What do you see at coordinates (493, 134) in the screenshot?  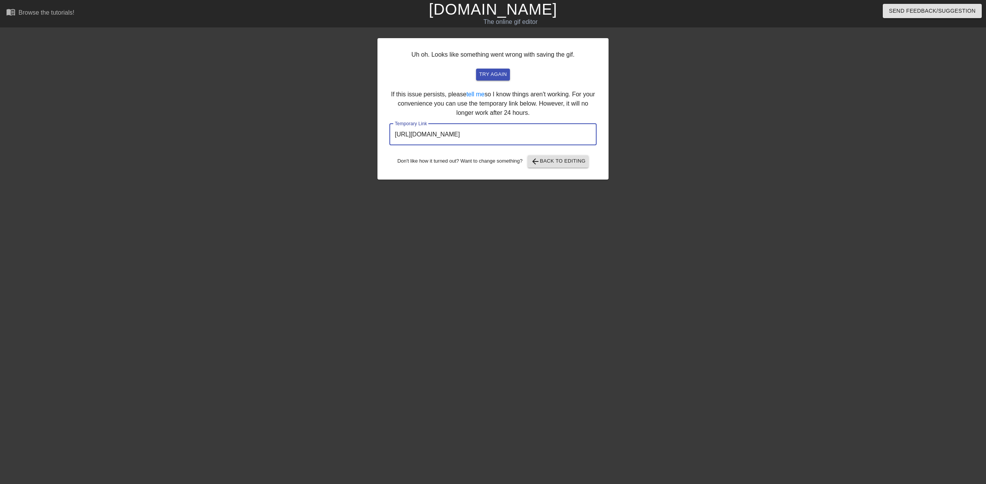 I see `input: bare` at bounding box center [493, 134].